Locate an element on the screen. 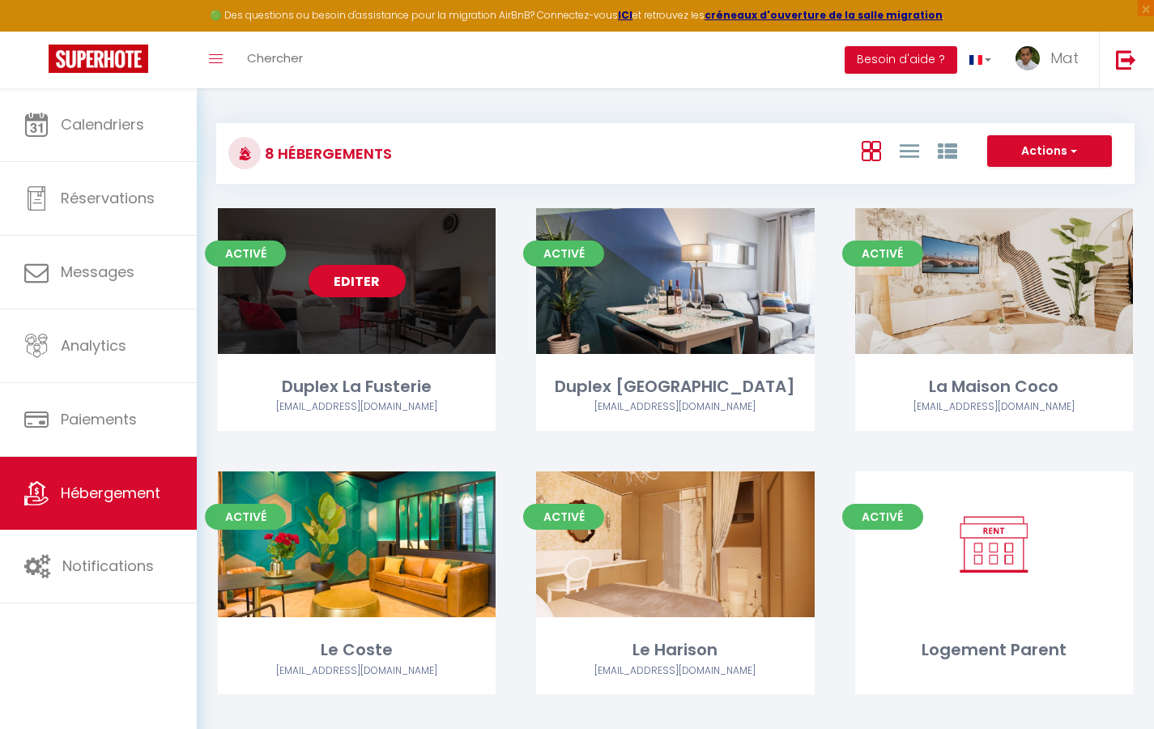 The width and height of the screenshot is (1154, 729). strong: créneaux d'ouverture de la salle migration is located at coordinates (823, 15).